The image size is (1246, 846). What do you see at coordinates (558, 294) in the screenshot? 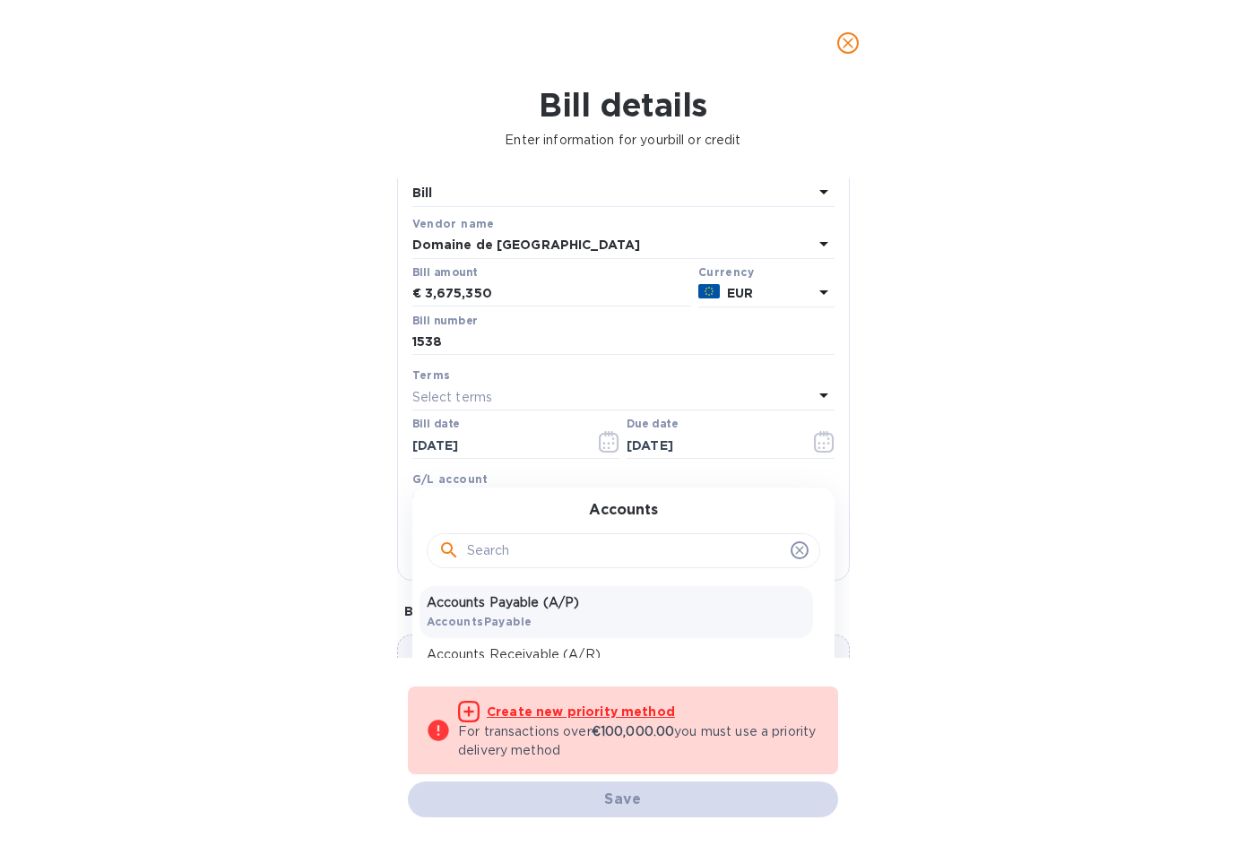
I see `input: € Enter bill amount` at bounding box center [558, 294].